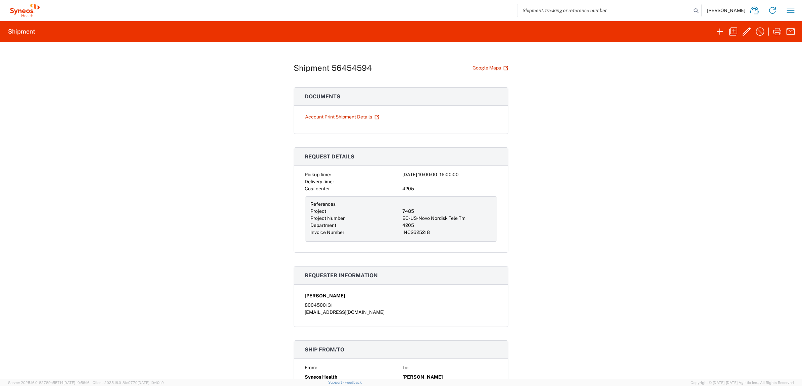 This screenshot has width=802, height=386. I want to click on span: Documents, so click(323, 96).